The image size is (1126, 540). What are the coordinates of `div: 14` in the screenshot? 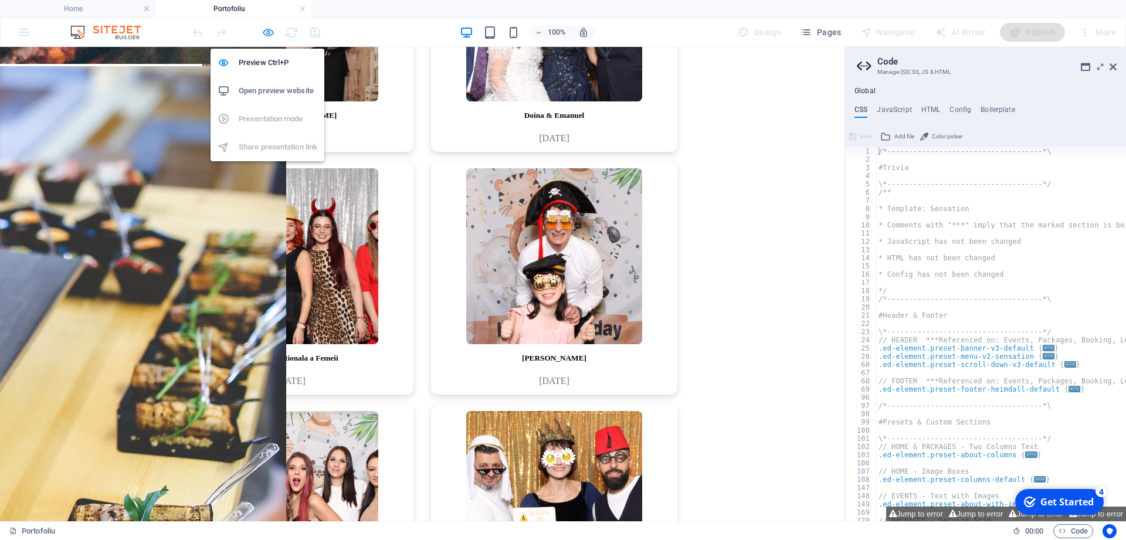 It's located at (862, 258).